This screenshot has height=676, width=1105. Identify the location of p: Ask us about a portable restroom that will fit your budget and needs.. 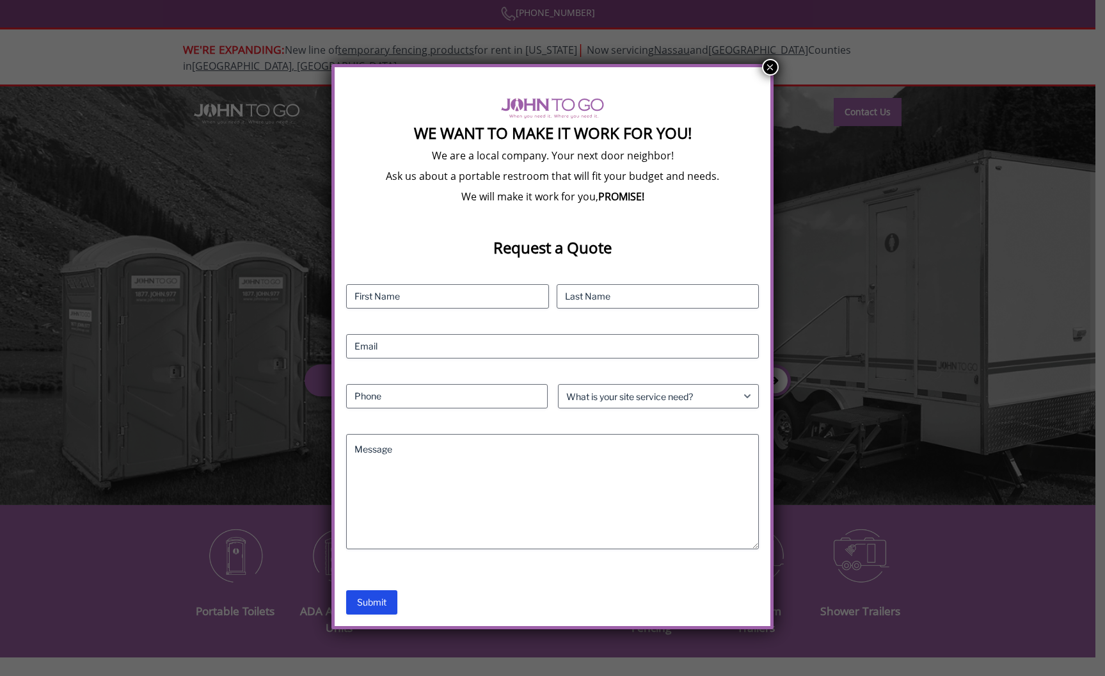
(552, 176).